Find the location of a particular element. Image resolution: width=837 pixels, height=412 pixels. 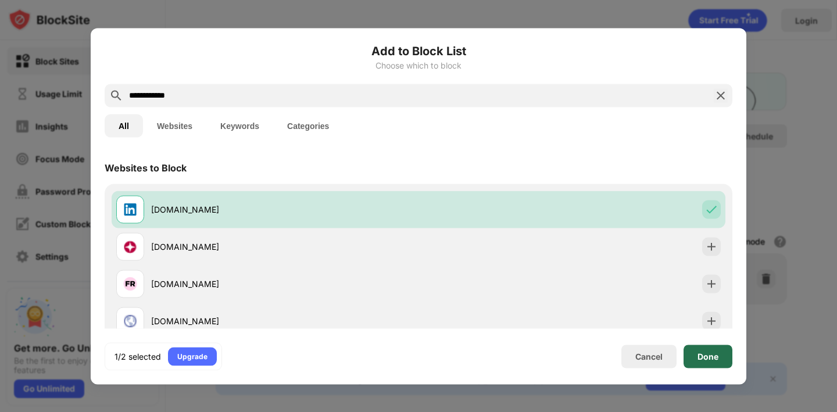

div: Done is located at coordinates (708, 356).